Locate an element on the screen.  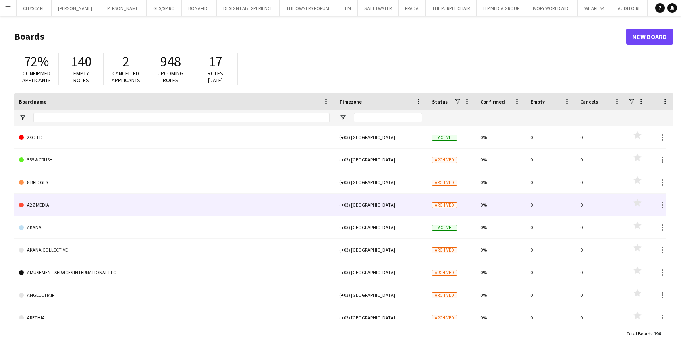
button: ITP MEDIA GROUP is located at coordinates (501, 8).